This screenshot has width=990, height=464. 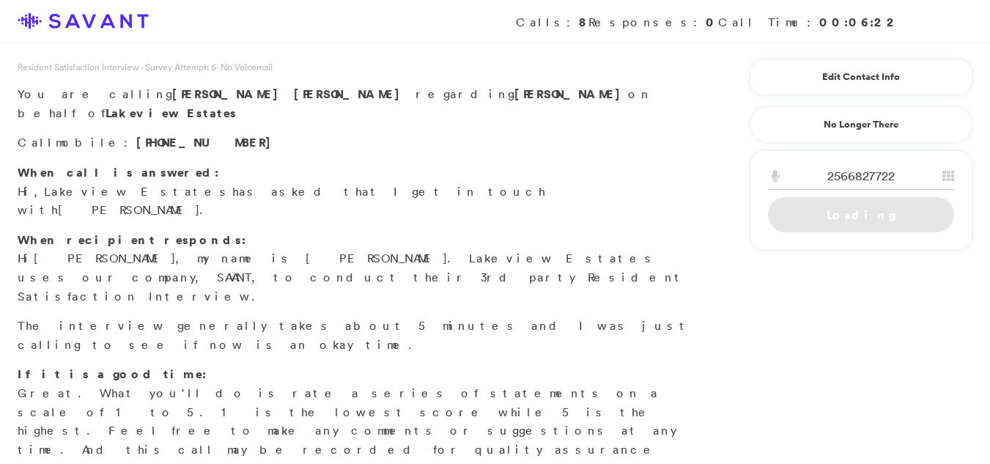 I want to click on p: The interview generally takes about 5 minutes and I was just calling to see if now is an okay time., so click(x=355, y=335).